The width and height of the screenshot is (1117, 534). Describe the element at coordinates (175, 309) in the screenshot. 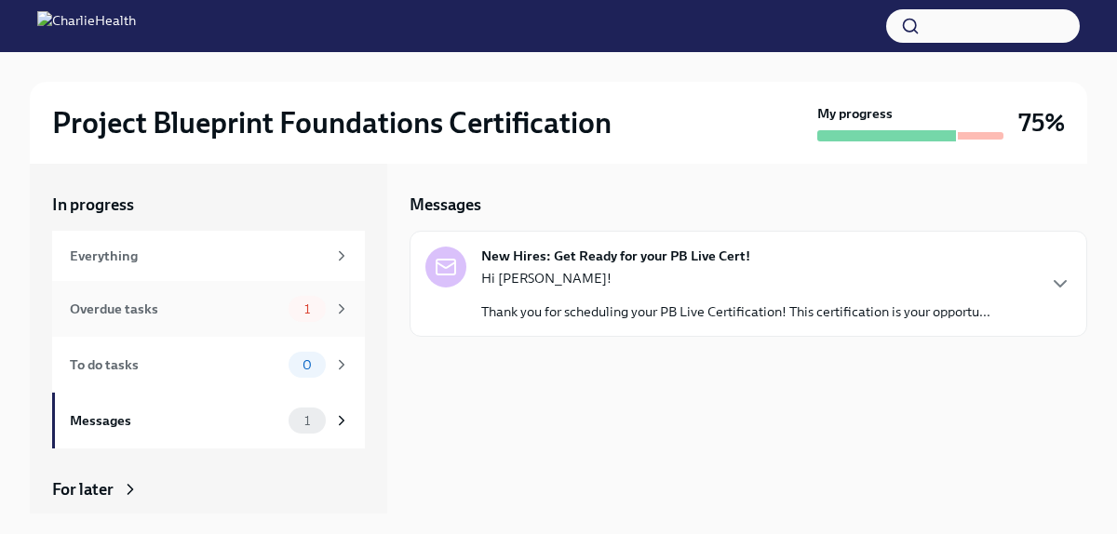

I see `div: Overdue tasks` at that location.